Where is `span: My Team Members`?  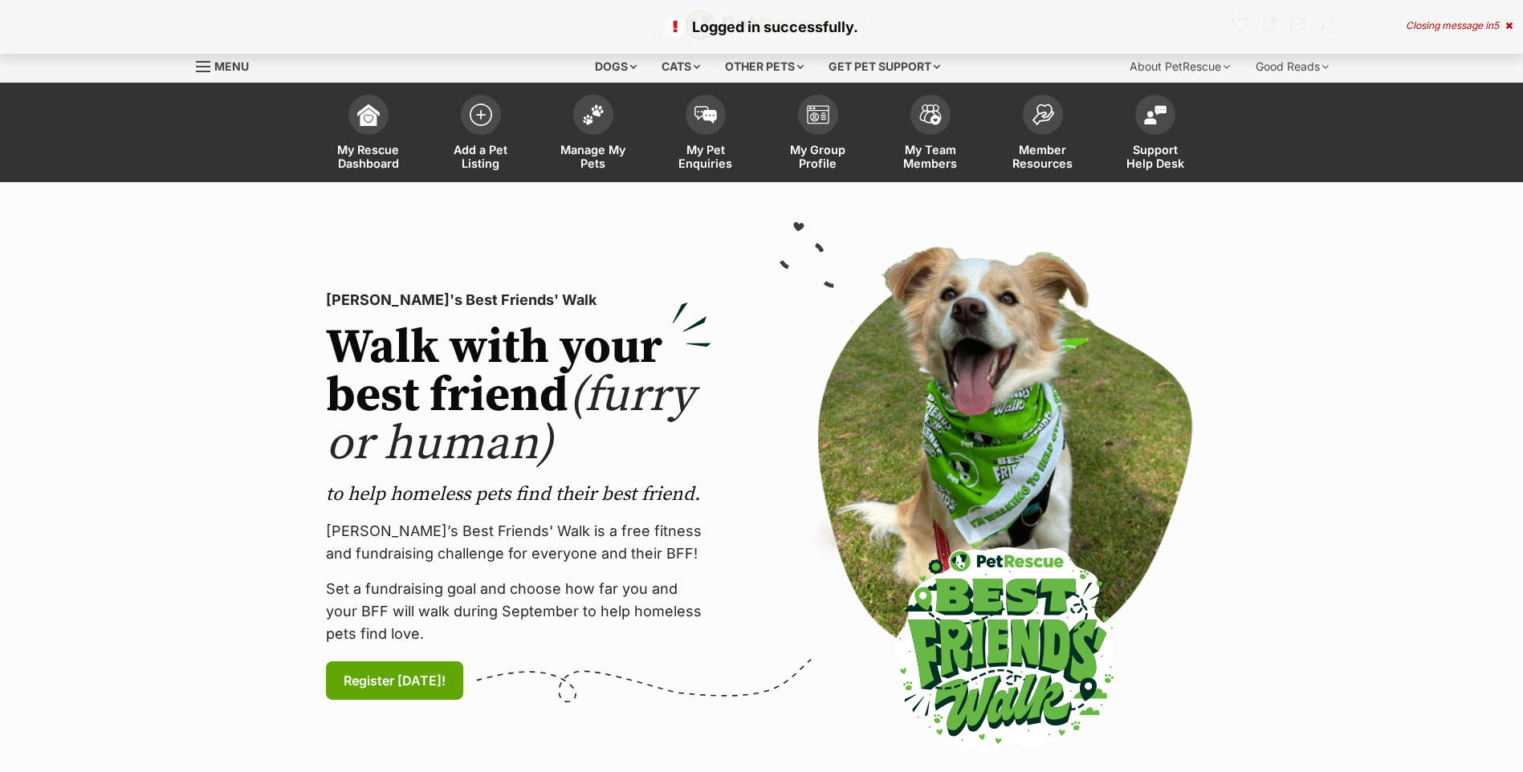
span: My Team Members is located at coordinates (931, 157).